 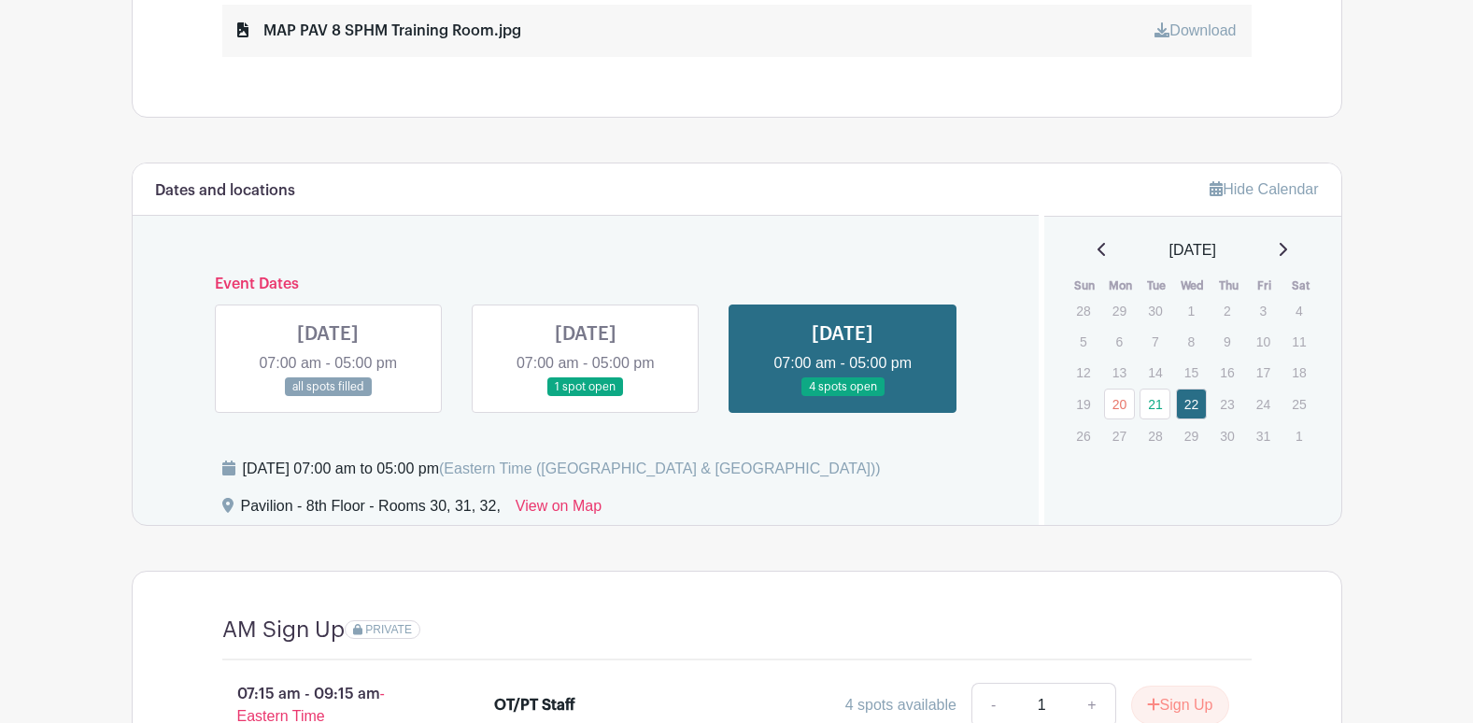 What do you see at coordinates (1263, 435) in the screenshot?
I see `p: 31` at bounding box center [1263, 435].